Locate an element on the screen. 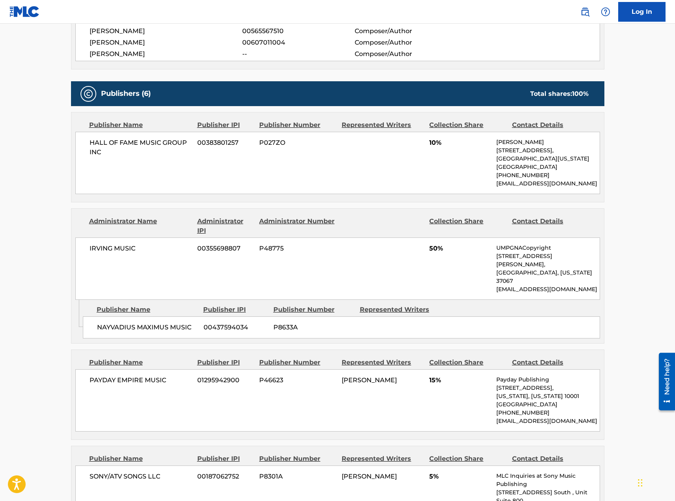  a: Public Search is located at coordinates (585, 12).